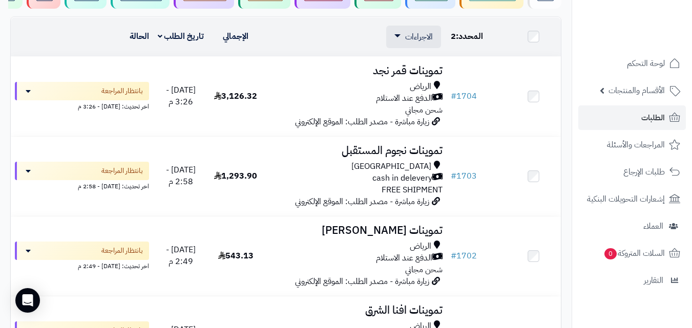 This screenshot has width=692, height=328. I want to click on a: #1704, so click(464, 96).